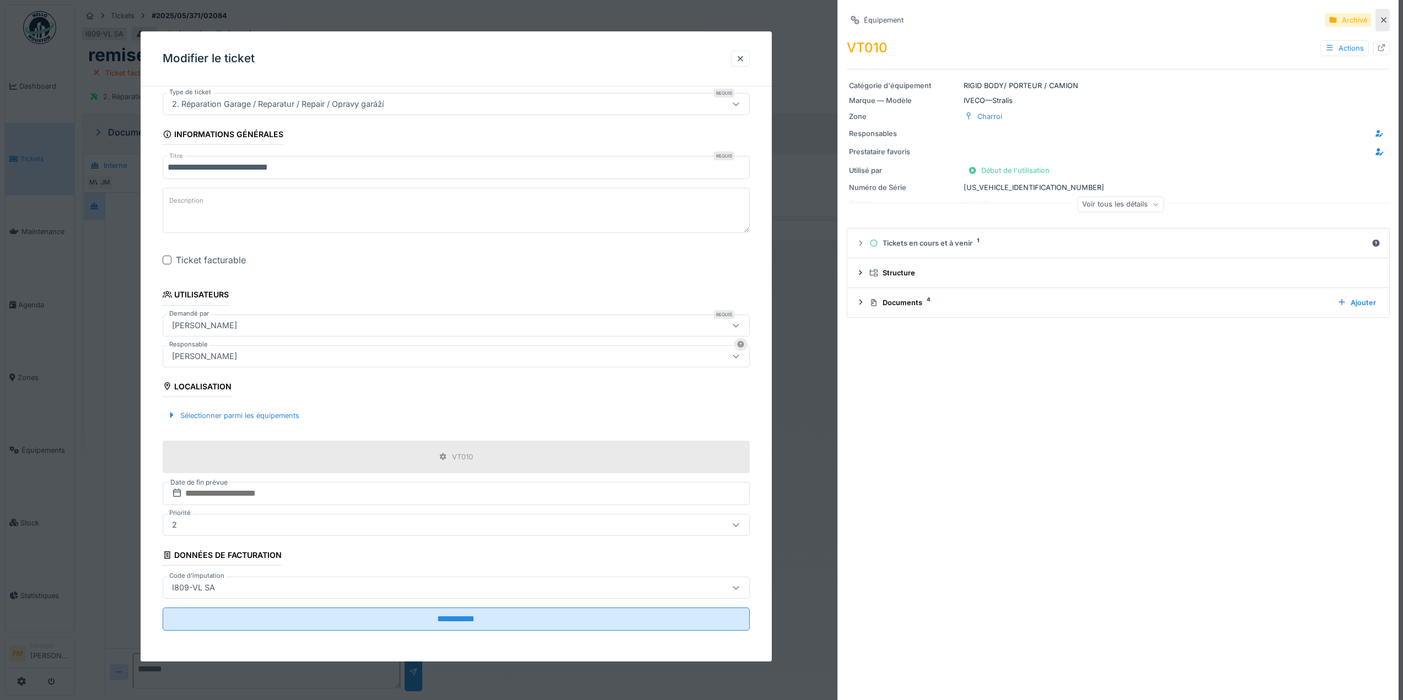 The width and height of the screenshot is (1403, 700). I want to click on div: Actions, so click(1344, 48).